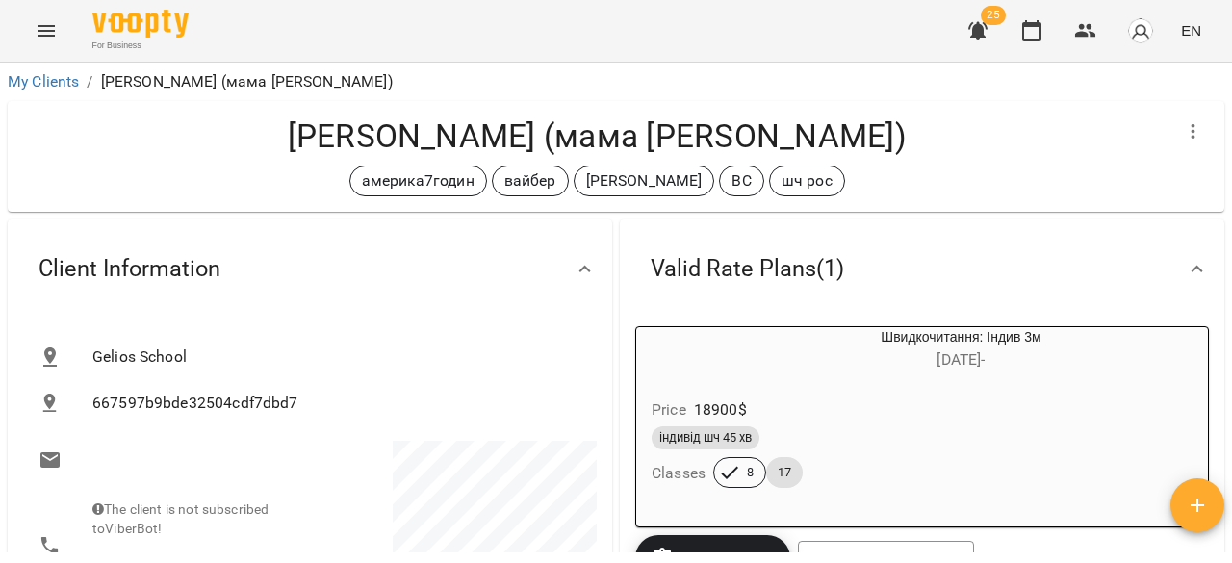 This screenshot has width=1232, height=563. What do you see at coordinates (141, 45) in the screenshot?
I see `span: For Business` at bounding box center [141, 45].